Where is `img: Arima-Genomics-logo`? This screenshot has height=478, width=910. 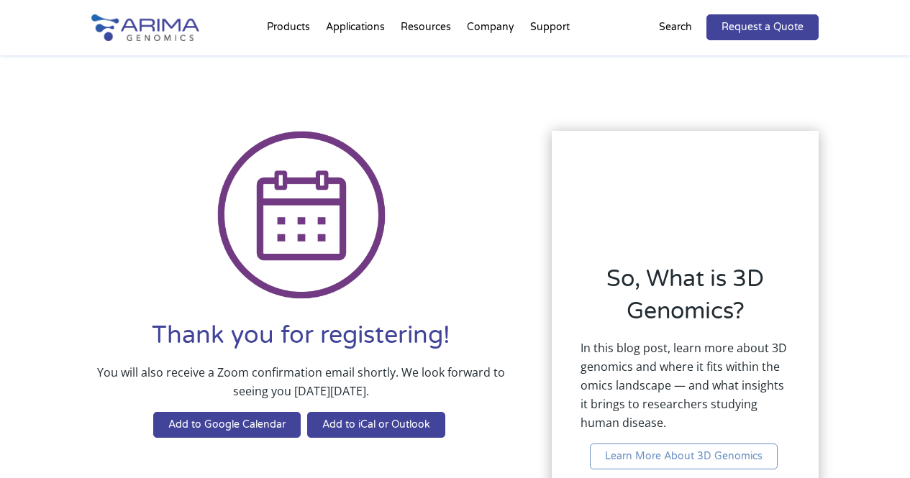
img: Arima-Genomics-logo is located at coordinates (145, 27).